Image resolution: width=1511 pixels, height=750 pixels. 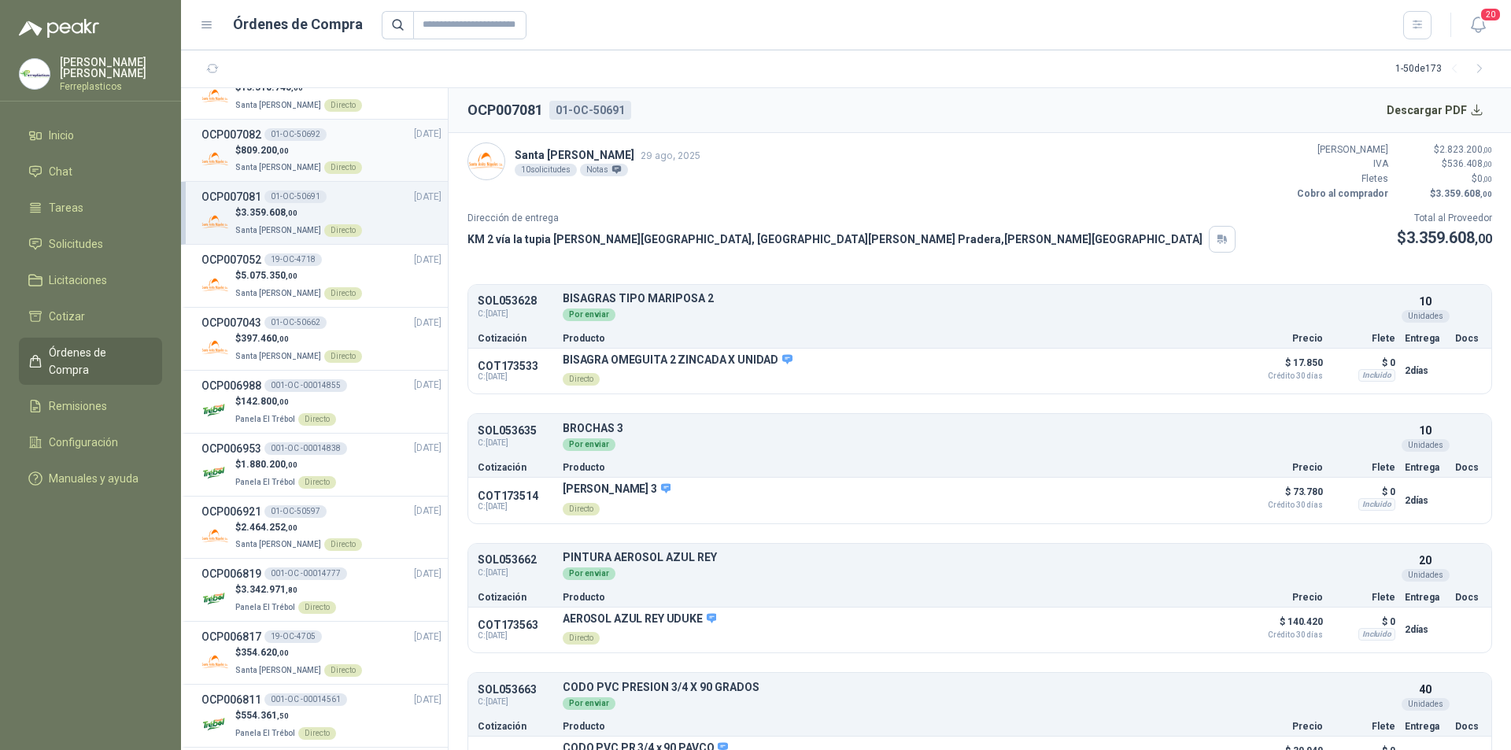 I want to click on p: Cobro al comprador, so click(x=1341, y=194).